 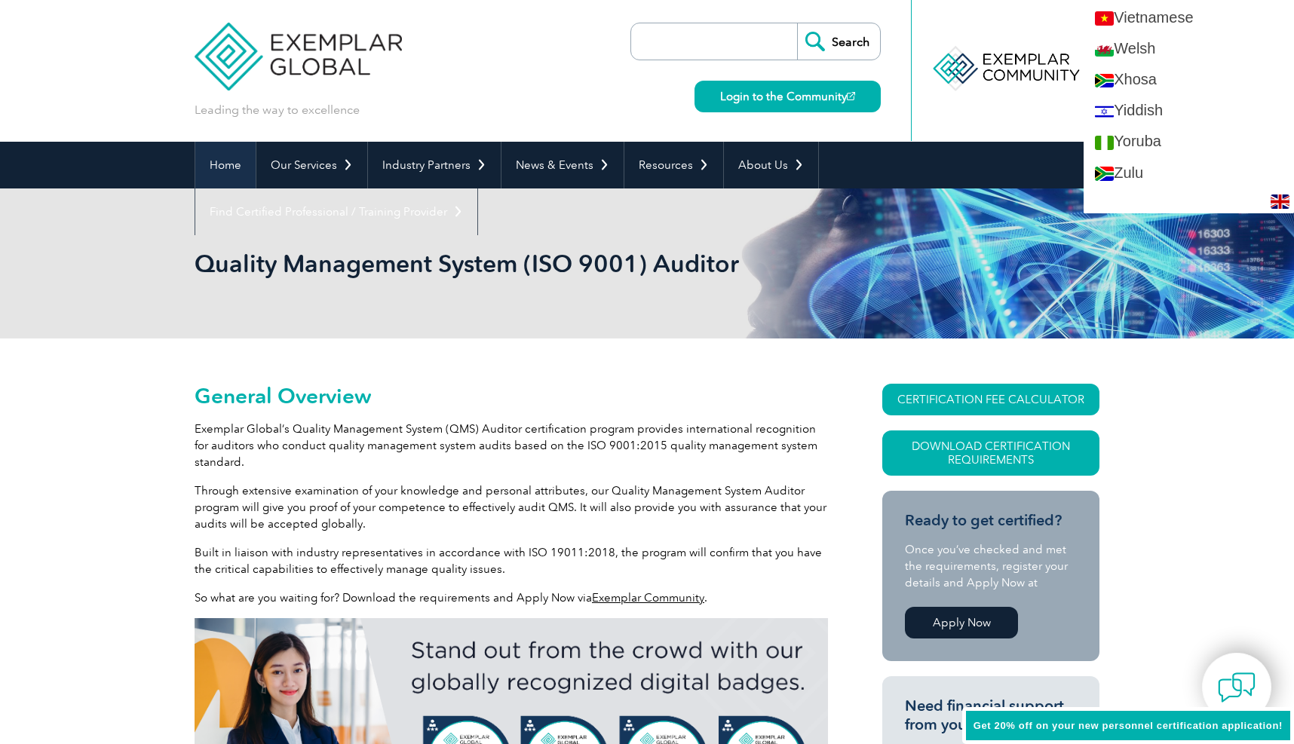 I want to click on h1: Quality Management System (ISO 9001) Auditor, so click(x=484, y=263).